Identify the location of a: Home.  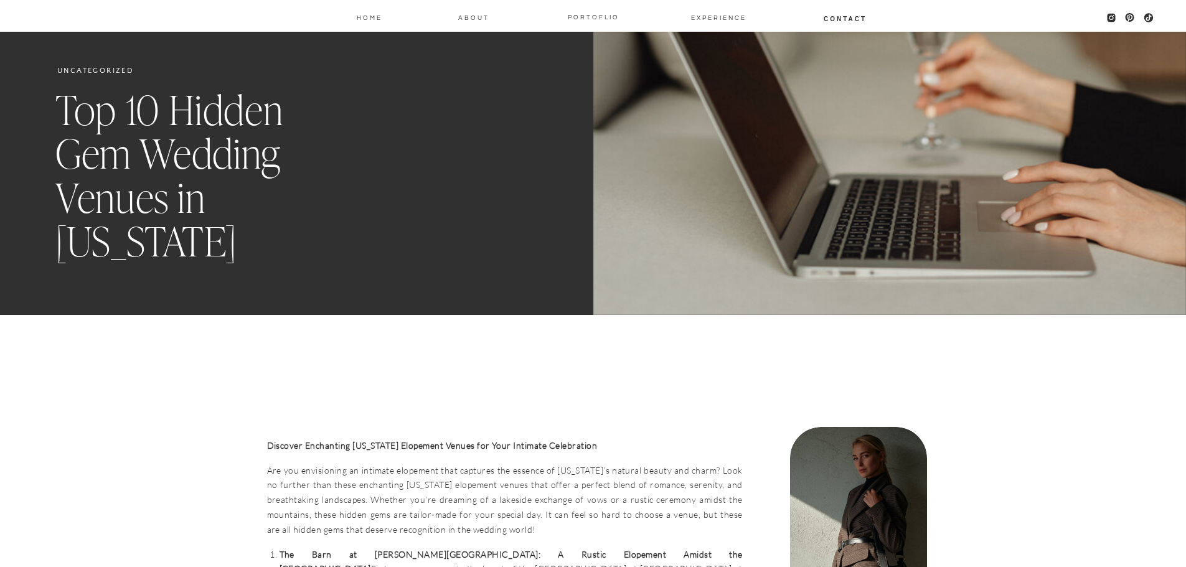
(370, 17).